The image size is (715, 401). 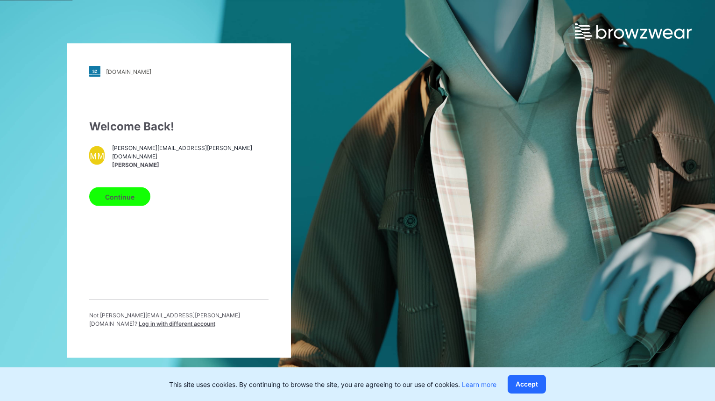 What do you see at coordinates (120, 197) in the screenshot?
I see `button: Continue` at bounding box center [120, 197].